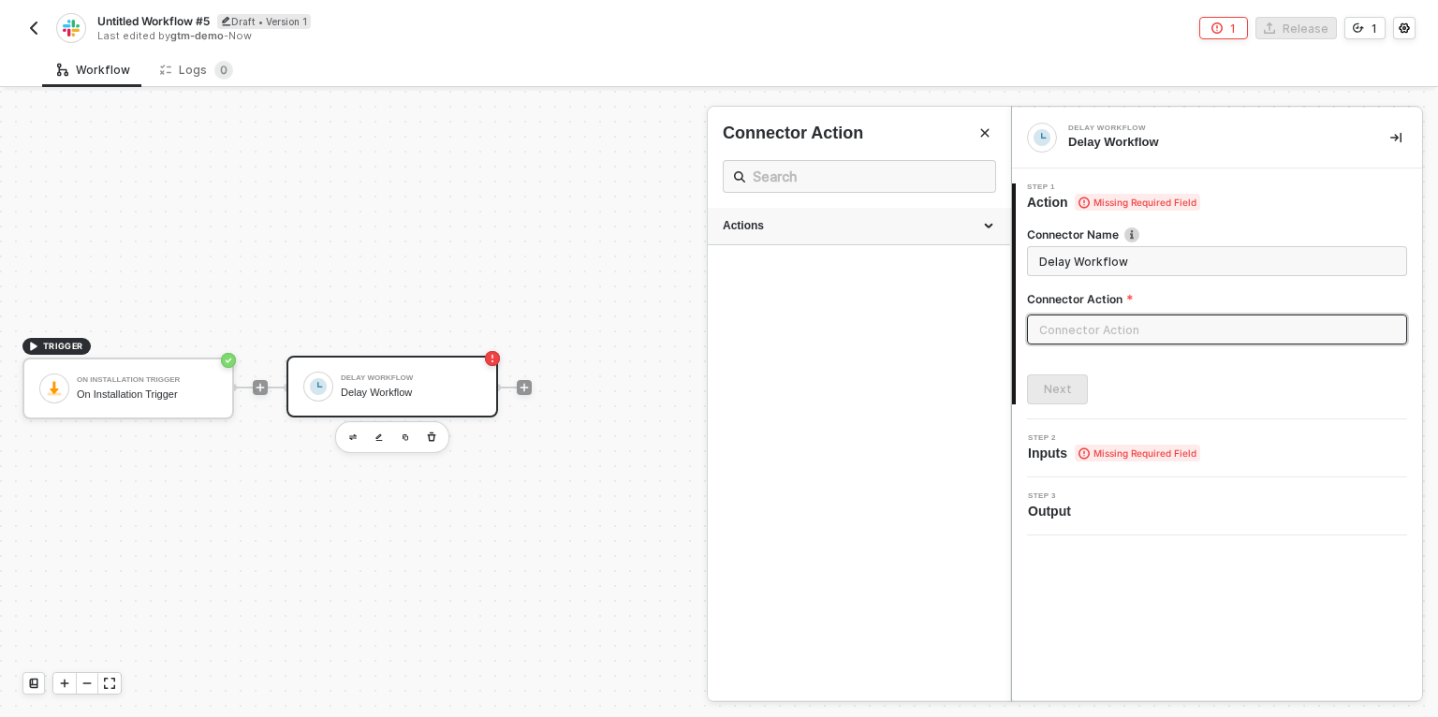 Image resolution: width=1438 pixels, height=717 pixels. What do you see at coordinates (1295, 28) in the screenshot?
I see `button: Release` at bounding box center [1295, 28].